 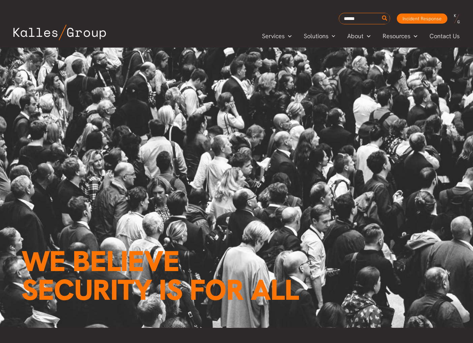 I want to click on a: ResourcesMenu Toggle, so click(x=400, y=36).